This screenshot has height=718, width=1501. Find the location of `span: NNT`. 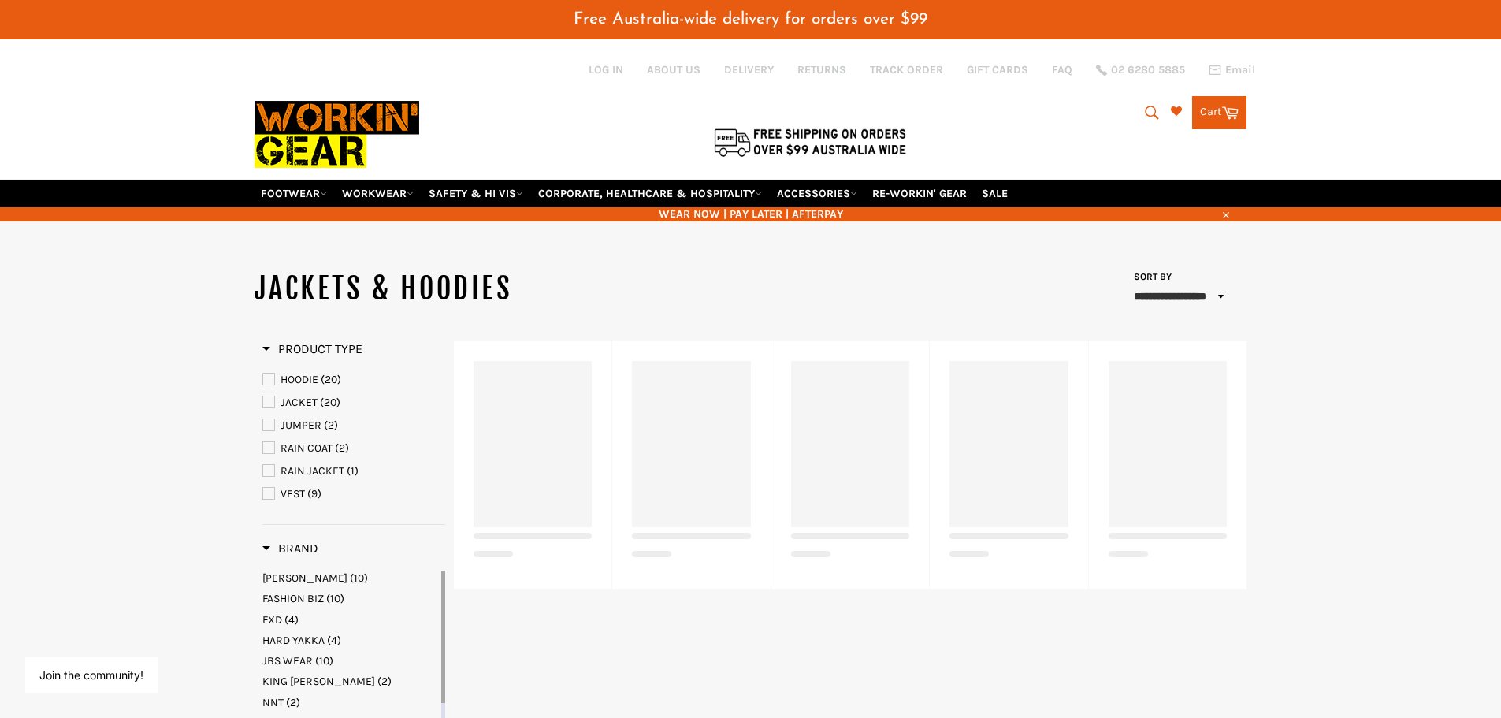

span: NNT is located at coordinates (273, 702).